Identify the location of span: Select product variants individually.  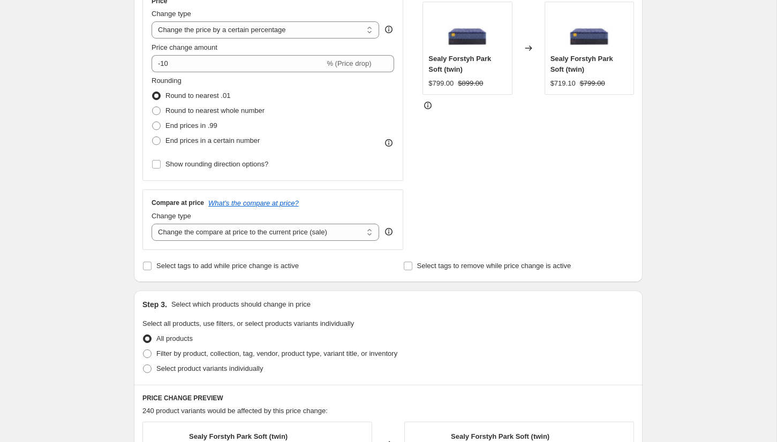
(209, 368).